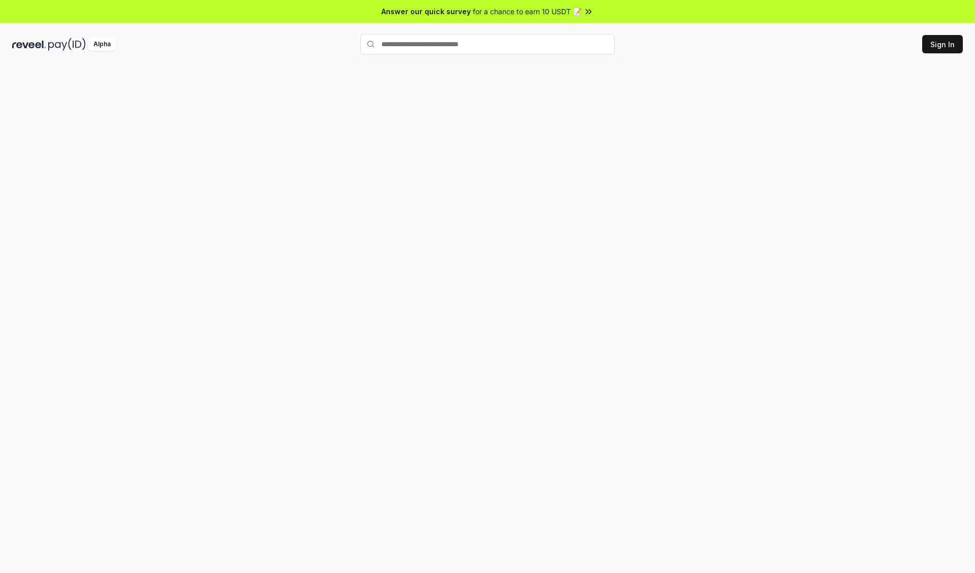  Describe the element at coordinates (67, 44) in the screenshot. I see `img: pay_id` at that location.